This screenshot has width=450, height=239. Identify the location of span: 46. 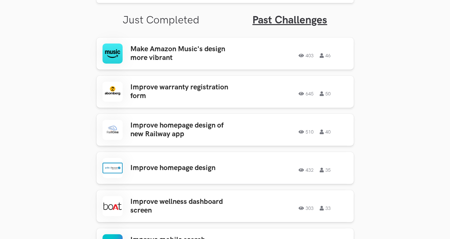
(326, 56).